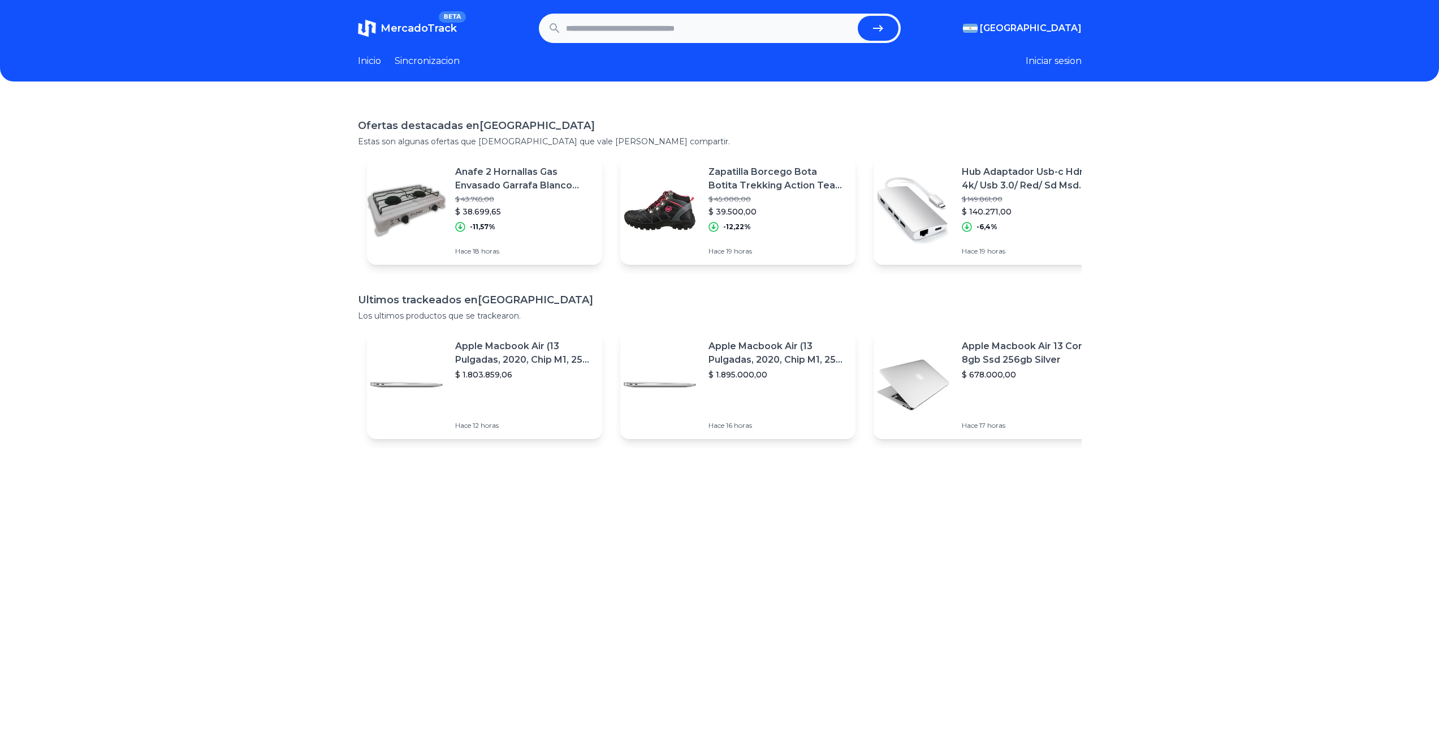 This screenshot has height=730, width=1439. I want to click on span: BETA, so click(452, 17).